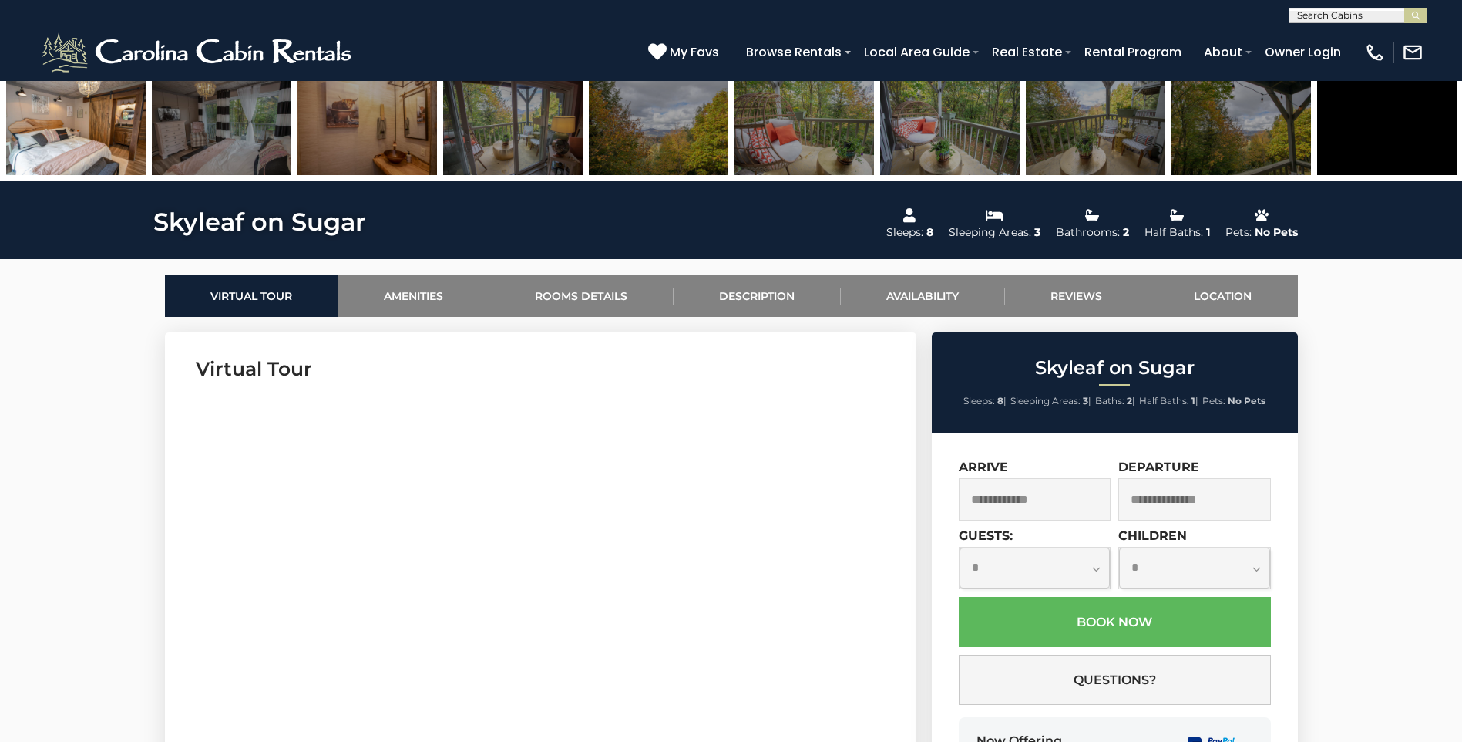 The image size is (1462, 742). What do you see at coordinates (1387, 126) in the screenshot?
I see `img: 163271290` at bounding box center [1387, 126].